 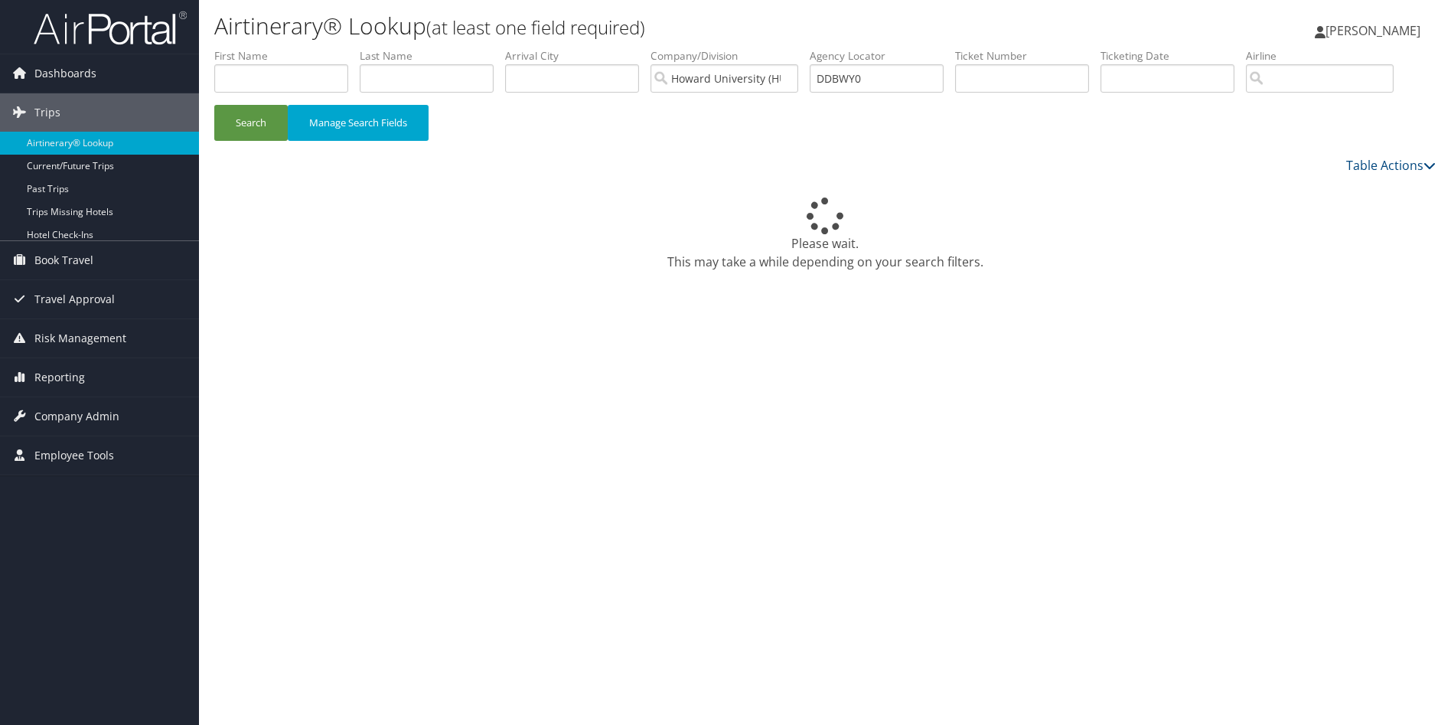 I want to click on label: Agency Locator, so click(x=882, y=56).